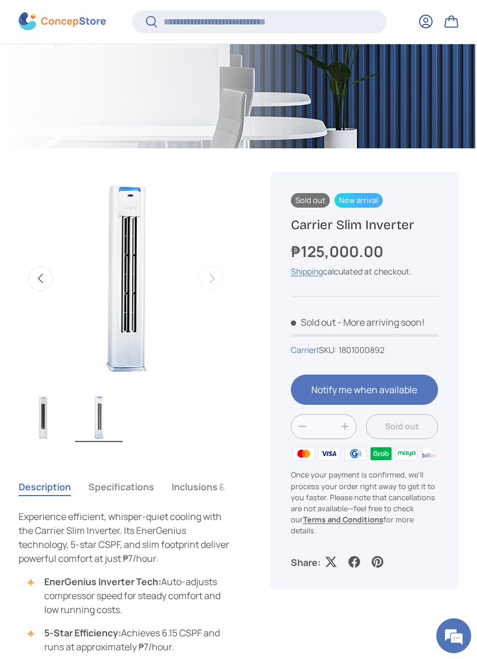  Describe the element at coordinates (126, 309) in the screenshot. I see `media-gallery: Gallery Viewer` at that location.